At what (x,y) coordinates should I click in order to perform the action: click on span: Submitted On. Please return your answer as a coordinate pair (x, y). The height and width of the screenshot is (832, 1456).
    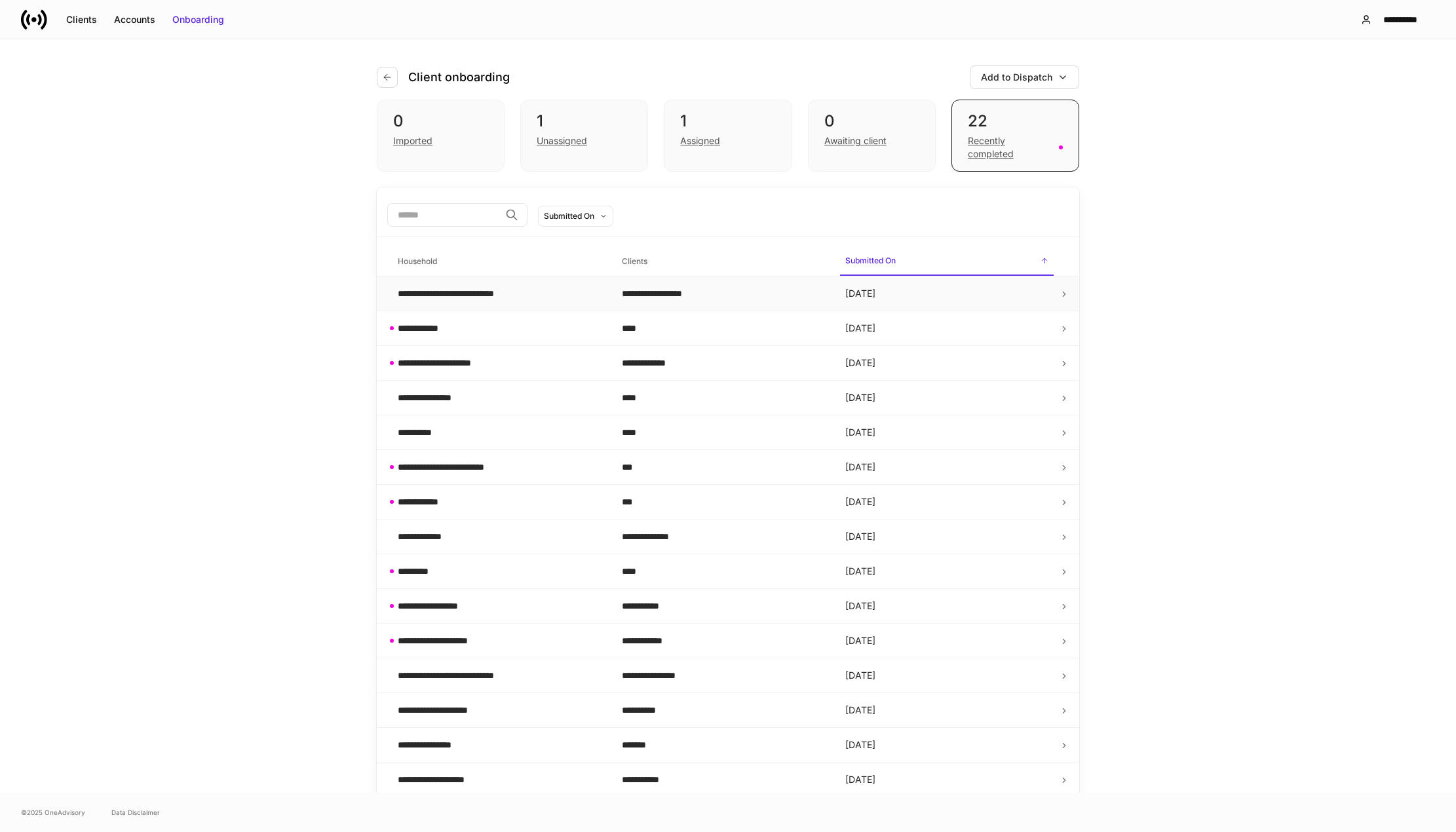
    Looking at the image, I should click on (946, 262).